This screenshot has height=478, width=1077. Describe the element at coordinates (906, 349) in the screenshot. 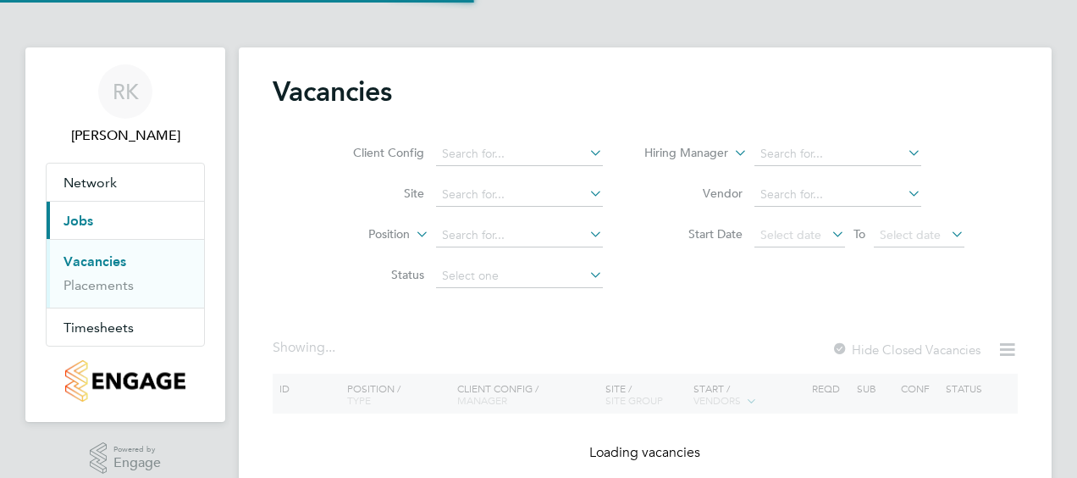

I see `label: Hide Closed Vacancies` at that location.